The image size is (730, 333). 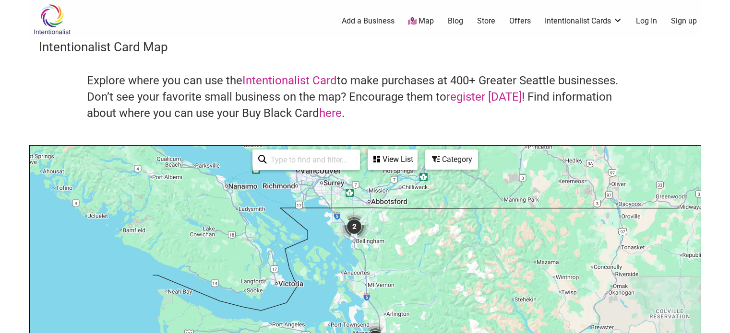 What do you see at coordinates (455, 21) in the screenshot?
I see `a: Blog` at bounding box center [455, 21].